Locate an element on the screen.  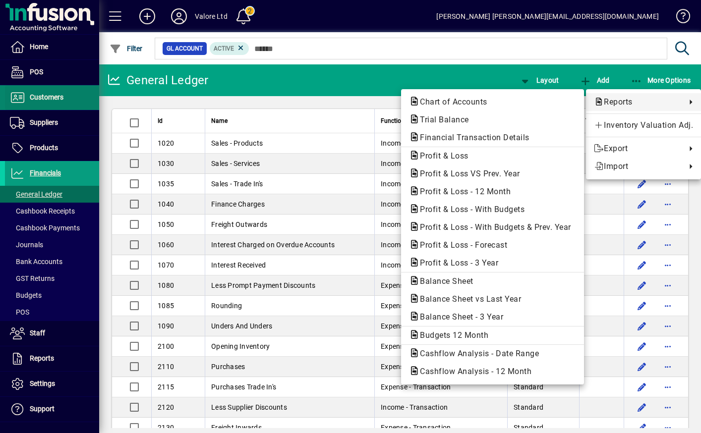
span: Profit & Loss - 3 Year is located at coordinates (456, 263).